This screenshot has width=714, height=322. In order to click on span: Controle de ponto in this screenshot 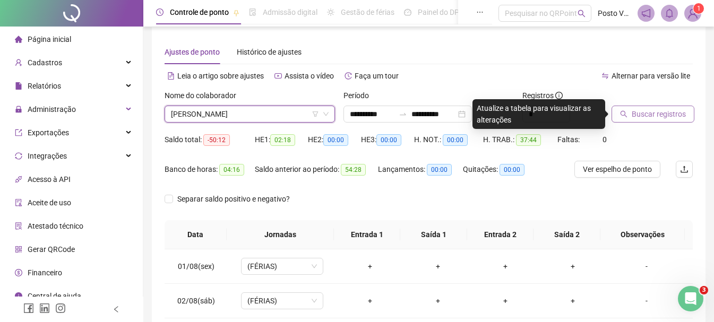, I will do `click(199, 12)`.